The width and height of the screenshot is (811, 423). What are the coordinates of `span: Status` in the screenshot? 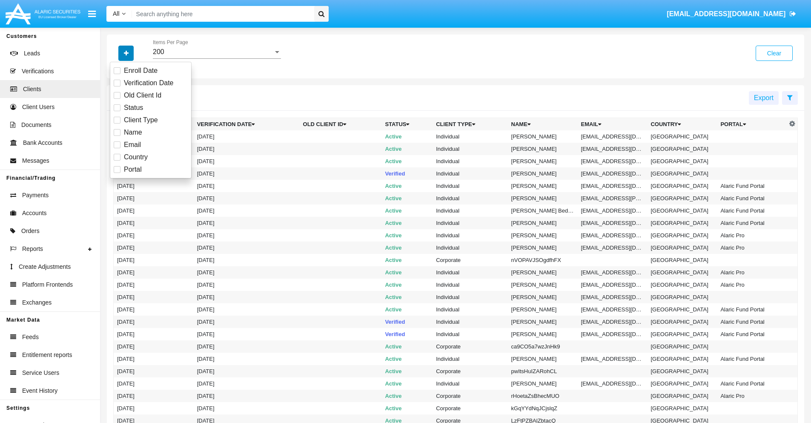 It's located at (133, 108).